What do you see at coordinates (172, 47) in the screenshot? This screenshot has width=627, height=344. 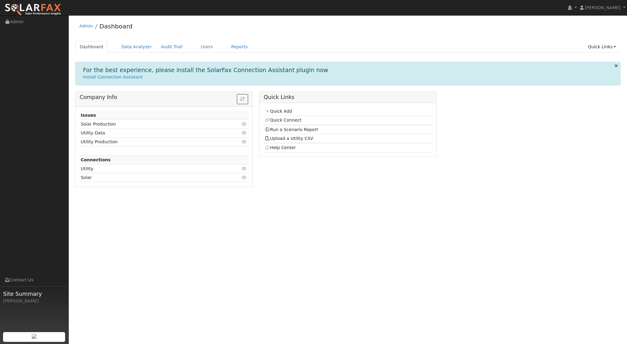 I see `a: Audit Trail` at bounding box center [172, 47].